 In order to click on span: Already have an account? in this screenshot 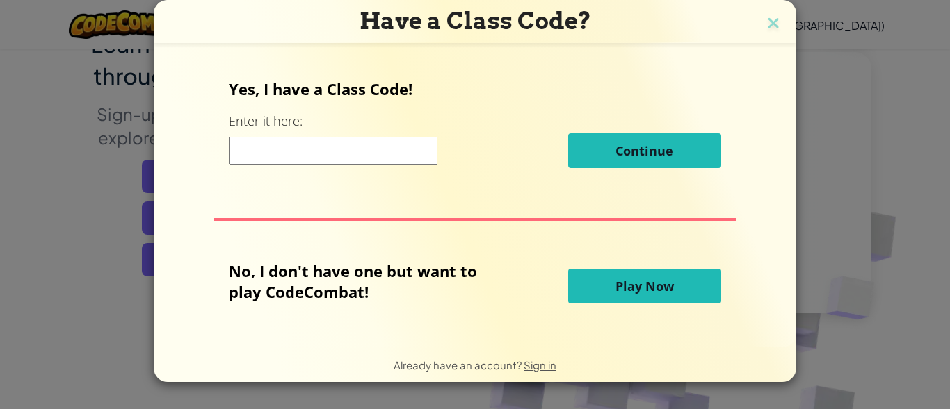, I will do `click(458, 365)`.